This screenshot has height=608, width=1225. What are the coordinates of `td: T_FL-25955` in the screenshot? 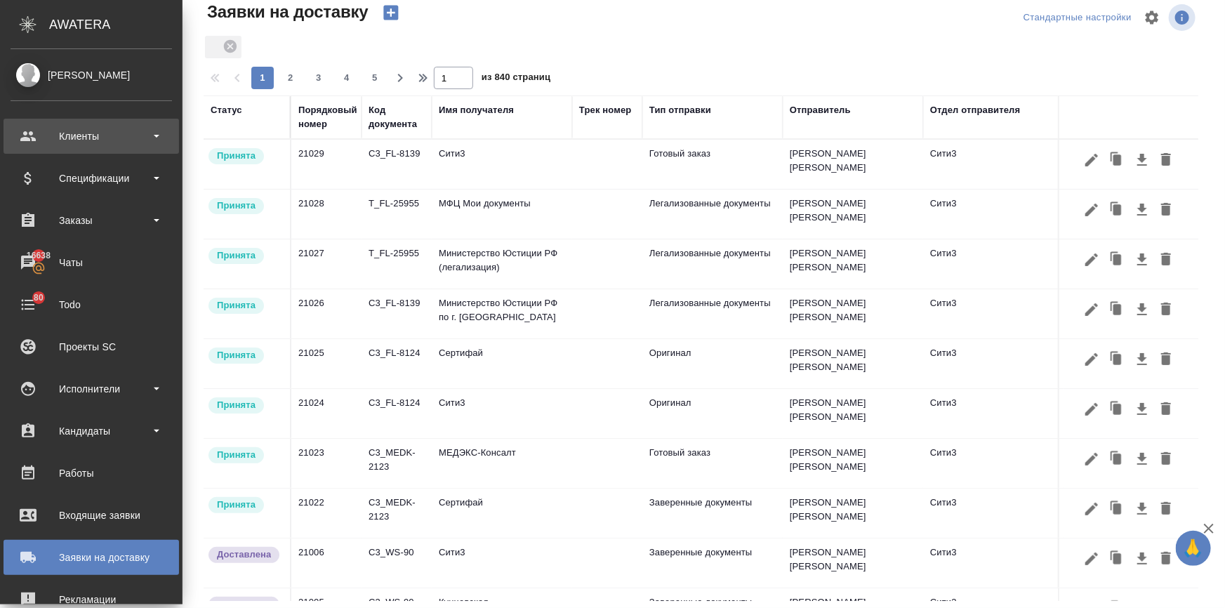 It's located at (396, 214).